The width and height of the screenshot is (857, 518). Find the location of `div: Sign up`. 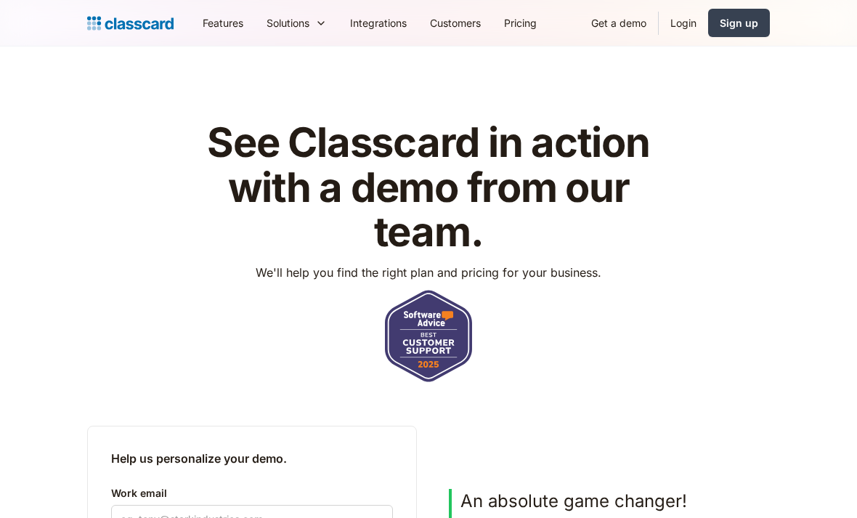

div: Sign up is located at coordinates (738, 23).